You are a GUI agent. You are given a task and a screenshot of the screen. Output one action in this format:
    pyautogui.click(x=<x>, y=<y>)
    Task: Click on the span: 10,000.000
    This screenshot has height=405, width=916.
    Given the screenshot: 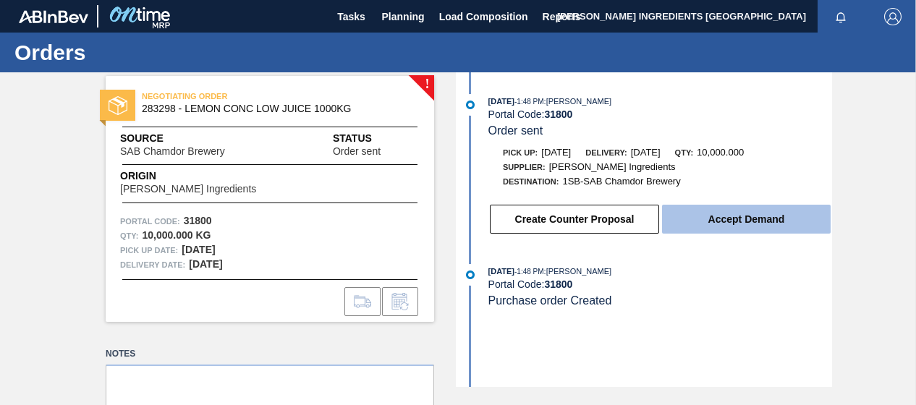 What is the action you would take?
    pyautogui.click(x=720, y=152)
    